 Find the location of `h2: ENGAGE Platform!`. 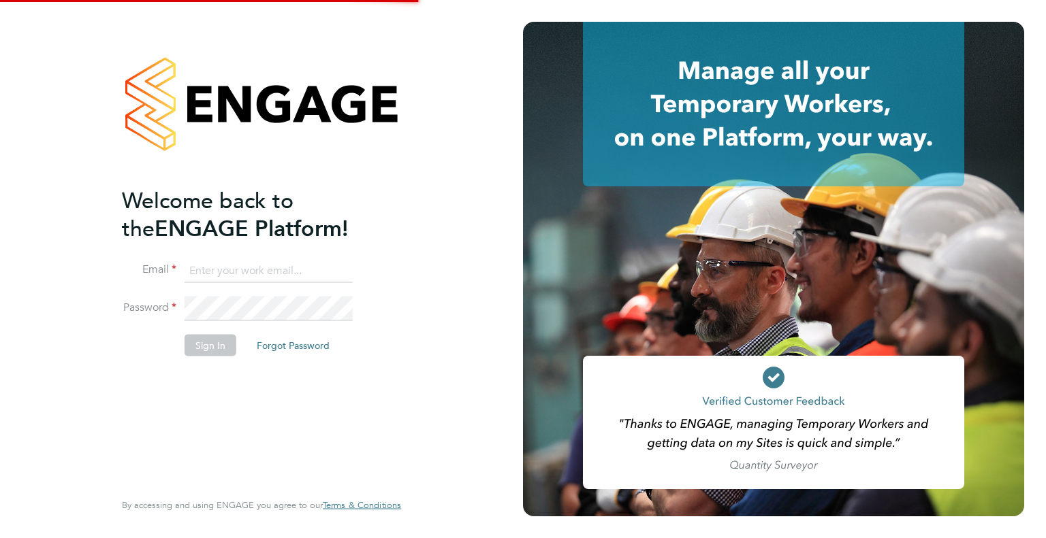

h2: ENGAGE Platform! is located at coordinates (255, 214).